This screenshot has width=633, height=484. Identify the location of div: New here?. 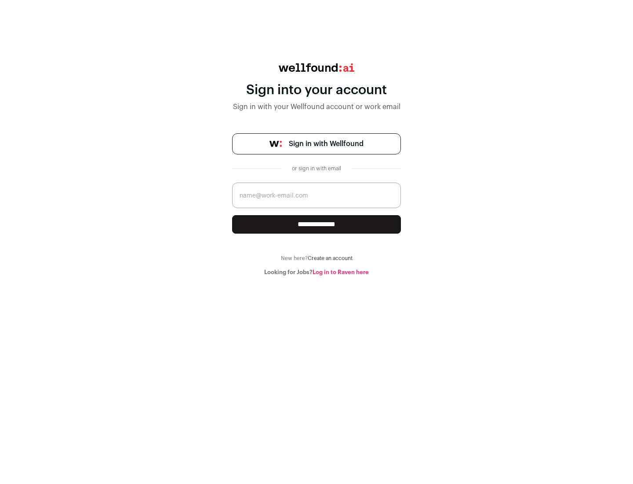
(317, 258).